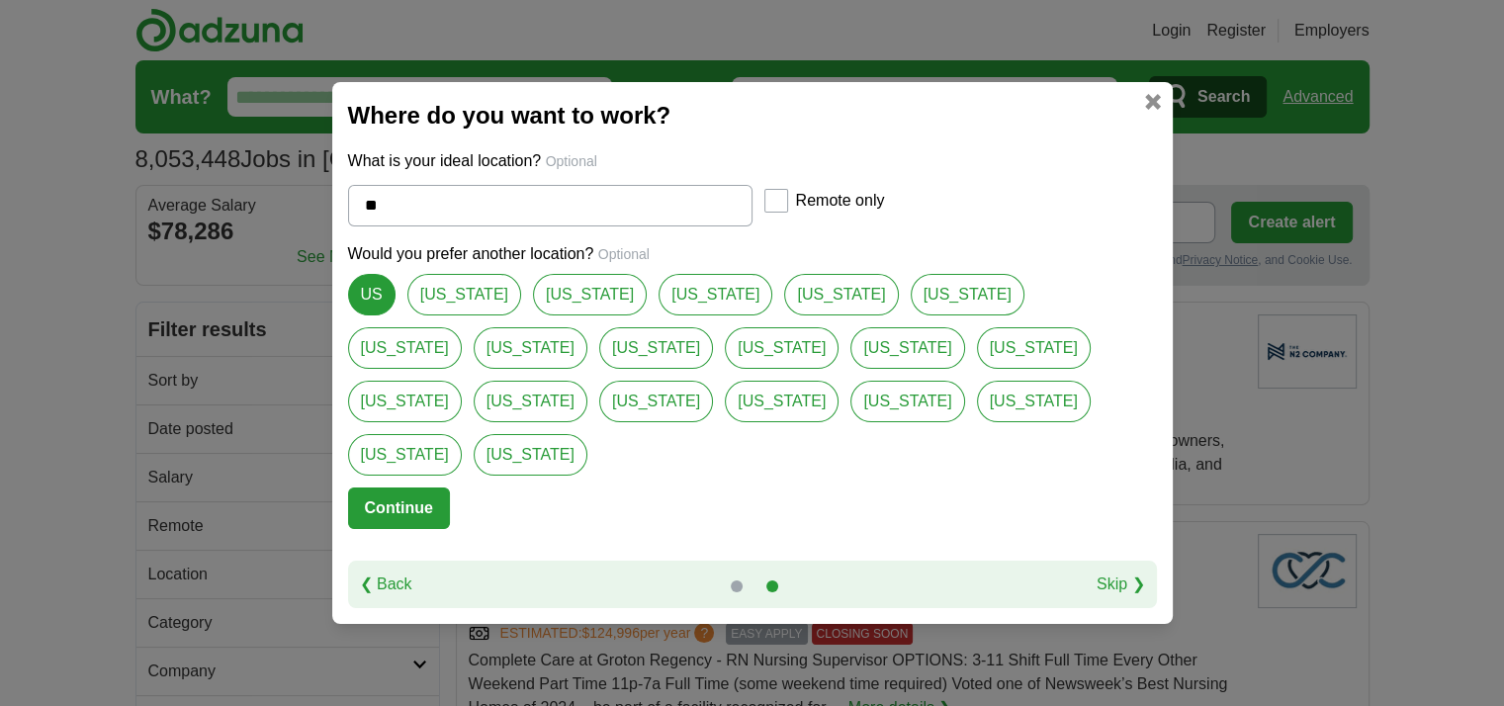 The width and height of the screenshot is (1504, 706). Describe the element at coordinates (1120, 584) in the screenshot. I see `a: Skip ❯` at that location.